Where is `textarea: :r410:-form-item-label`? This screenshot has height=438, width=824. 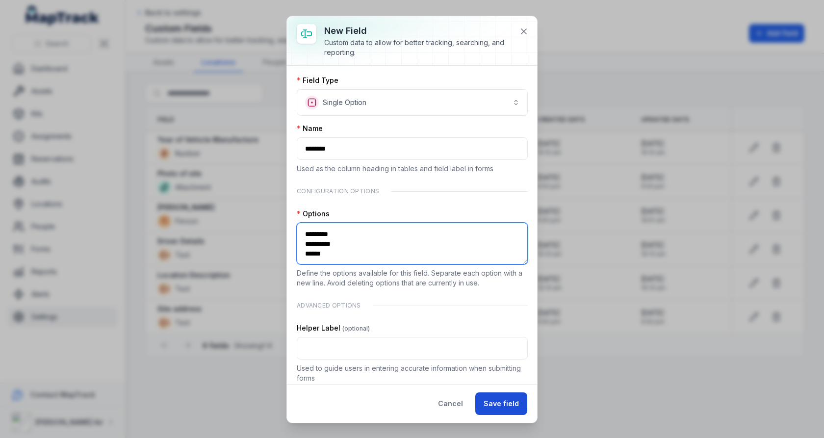
textarea: :r410:-form-item-label is located at coordinates (412, 243).